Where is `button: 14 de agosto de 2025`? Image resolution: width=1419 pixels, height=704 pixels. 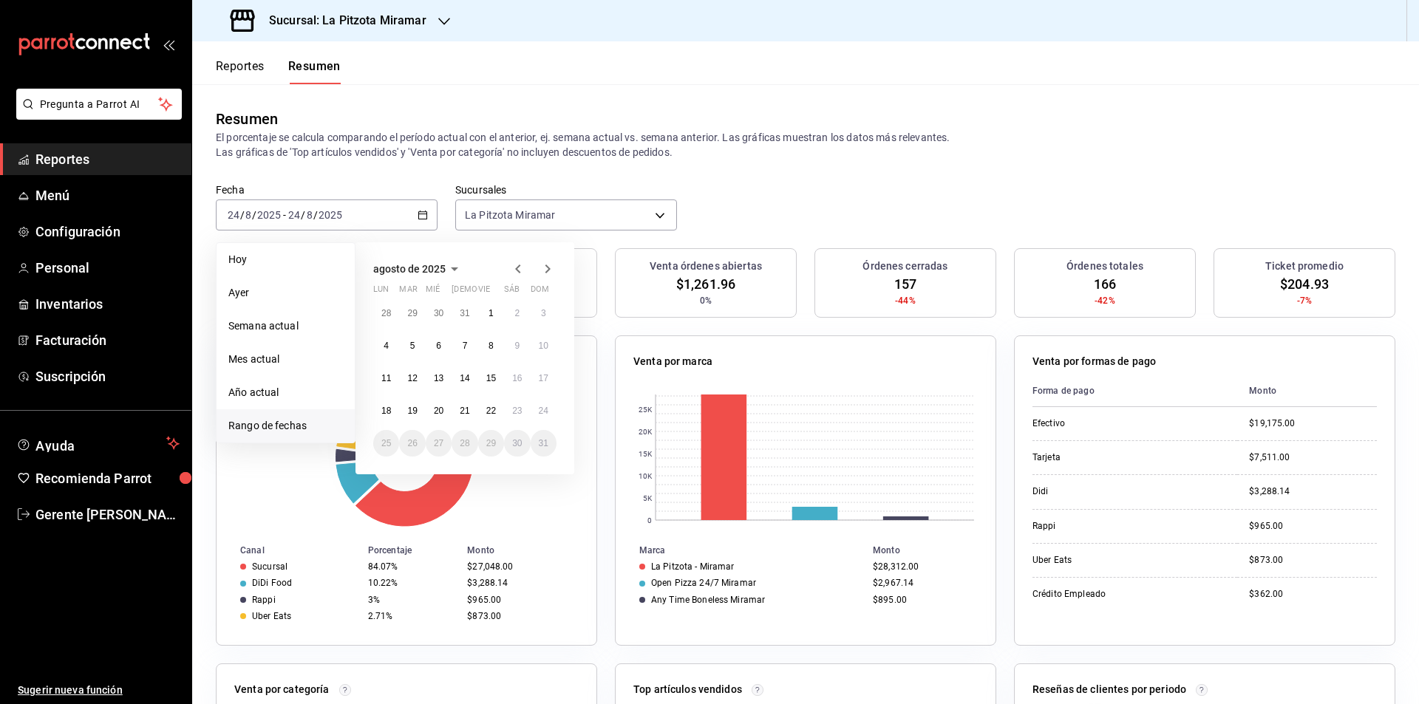
button: 14 de agosto de 2025 is located at coordinates (464, 378).